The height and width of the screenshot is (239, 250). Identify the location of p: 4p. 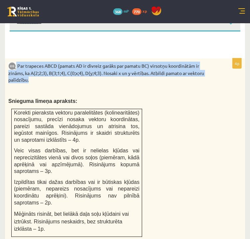
(237, 64).